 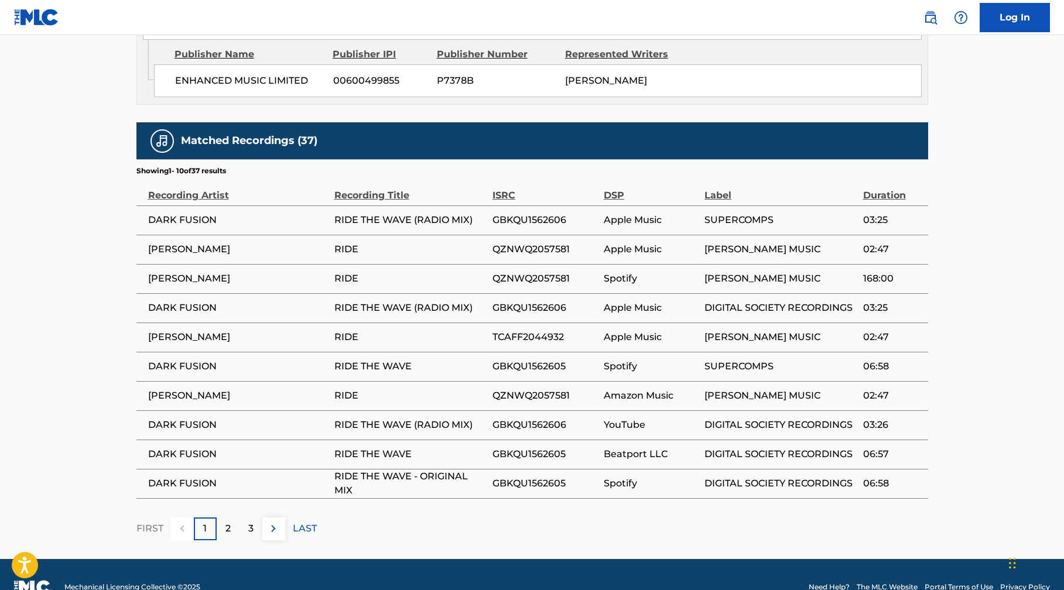 I want to click on div: ISRC, so click(x=545, y=189).